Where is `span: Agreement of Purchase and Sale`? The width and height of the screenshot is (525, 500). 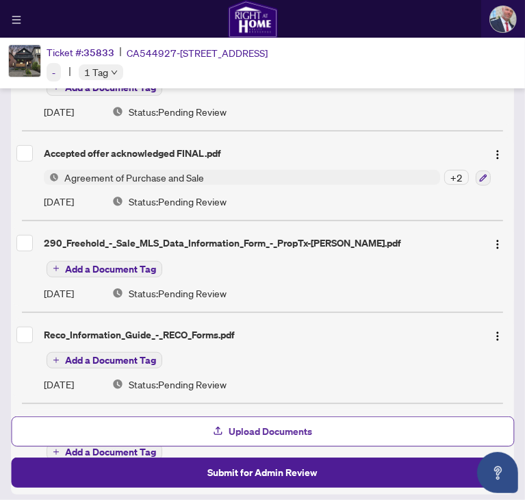 span: Agreement of Purchase and Sale is located at coordinates (134, 177).